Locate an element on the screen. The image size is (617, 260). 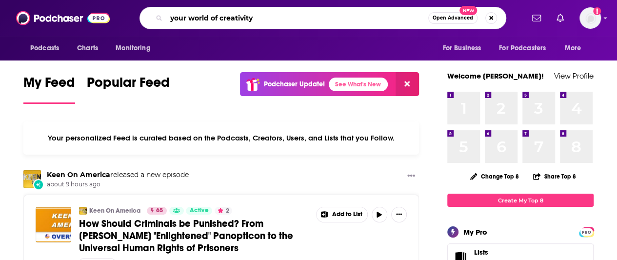
svg: Add a profile image is located at coordinates (597, 11).